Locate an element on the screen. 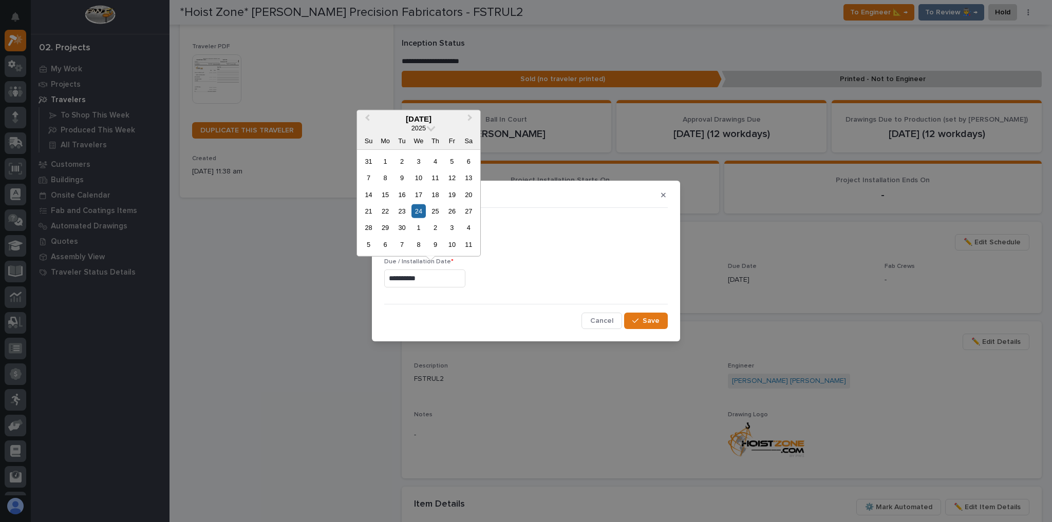 This screenshot has width=1052, height=522. div: Choose Thursday, September 25th, 2025 is located at coordinates (435, 211).